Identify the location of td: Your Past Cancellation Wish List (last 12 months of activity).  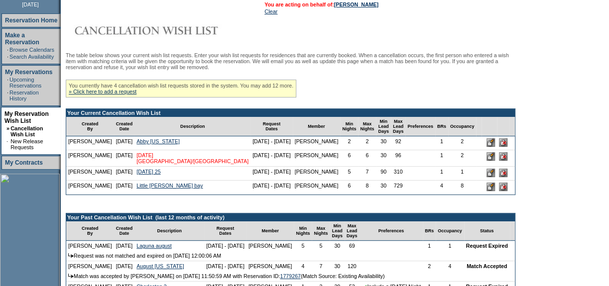
(290, 218).